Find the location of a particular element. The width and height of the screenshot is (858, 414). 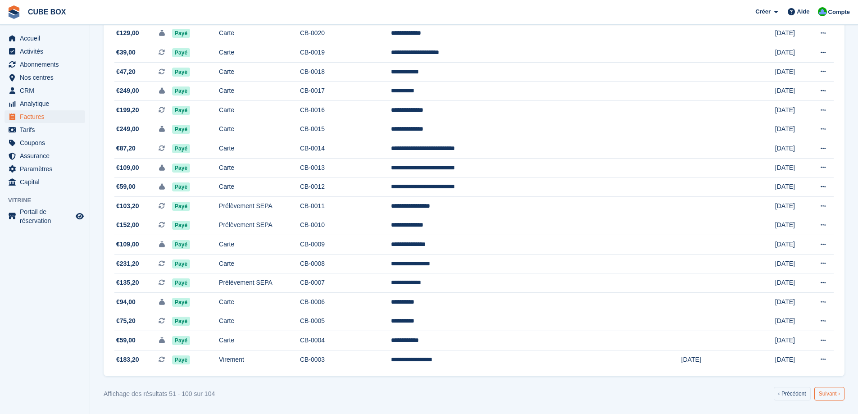

span: Activités is located at coordinates (47, 51).